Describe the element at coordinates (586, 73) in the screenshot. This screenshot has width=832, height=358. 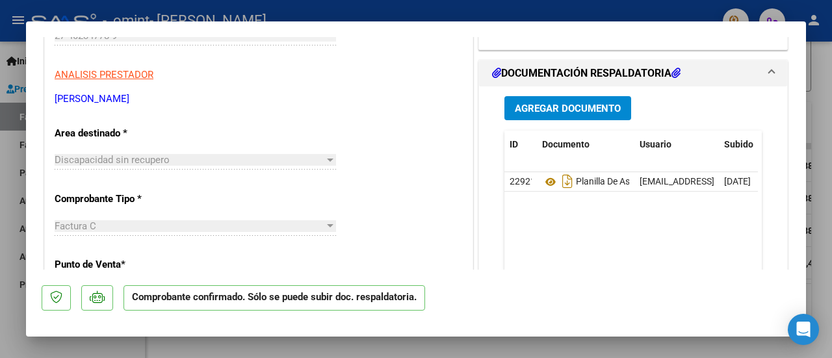
I see `h1: DOCUMENTACIÓN RESPALDATORIA` at that location.